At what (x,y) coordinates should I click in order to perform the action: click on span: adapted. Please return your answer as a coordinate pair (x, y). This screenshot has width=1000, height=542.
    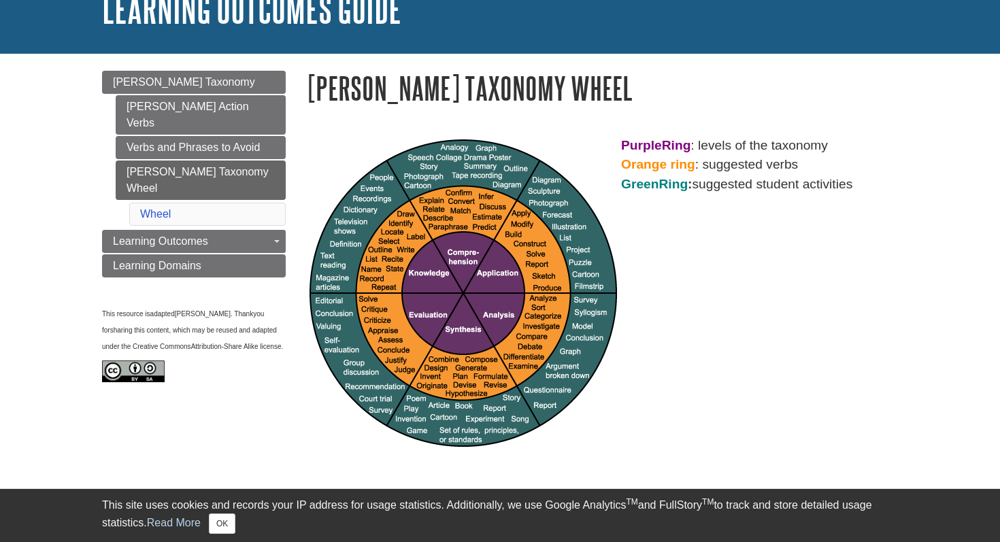
    Looking at the image, I should click on (163, 314).